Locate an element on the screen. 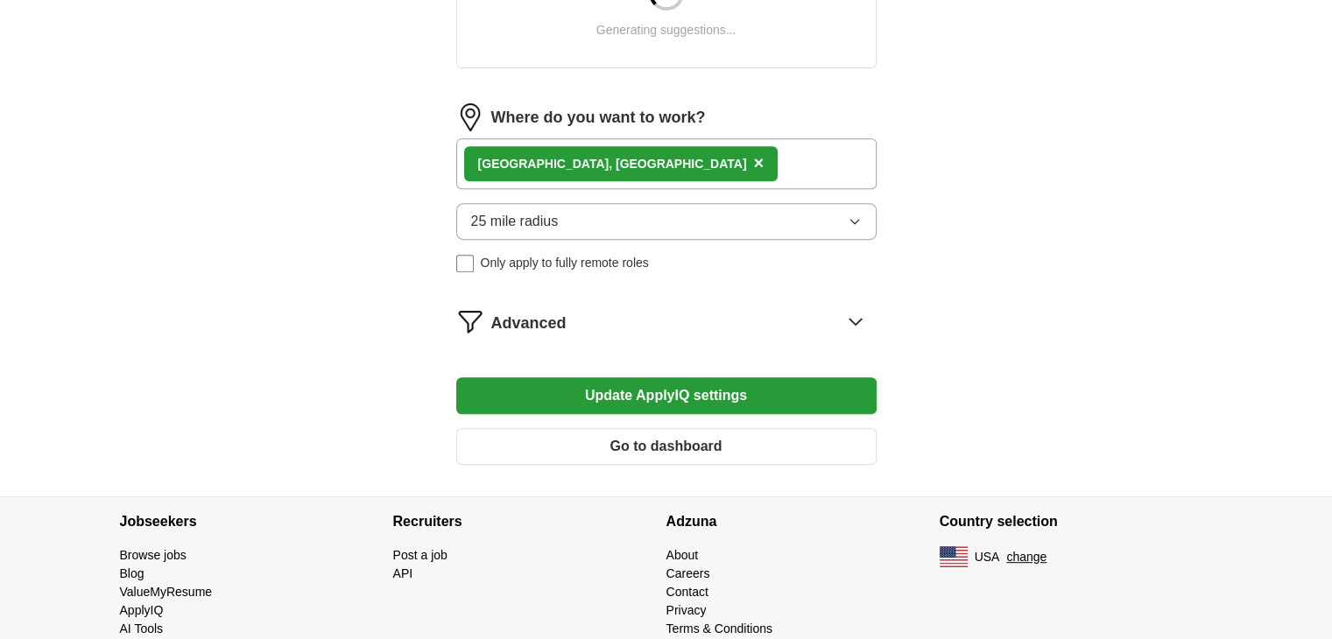 Image resolution: width=1332 pixels, height=639 pixels. a: Blog is located at coordinates (132, 574).